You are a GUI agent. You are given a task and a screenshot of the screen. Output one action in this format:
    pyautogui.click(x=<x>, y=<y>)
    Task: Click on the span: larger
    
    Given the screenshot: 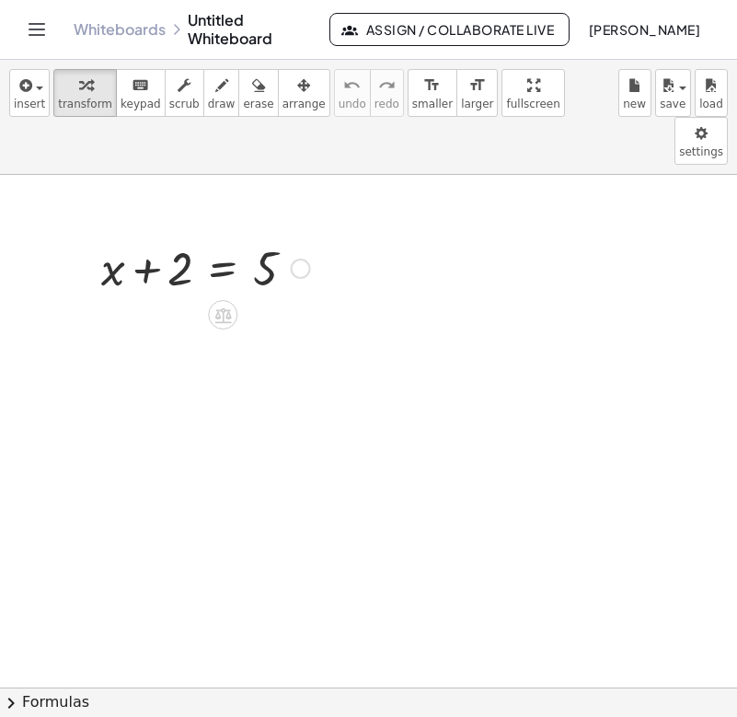 What is the action you would take?
    pyautogui.click(x=477, y=104)
    